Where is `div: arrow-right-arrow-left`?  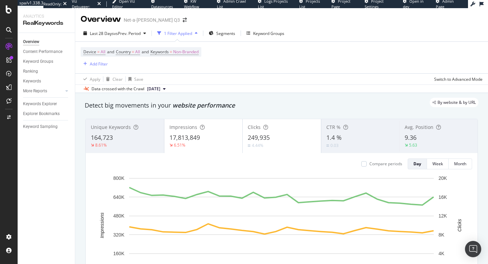
div: arrow-right-arrow-left is located at coordinates (185, 20).